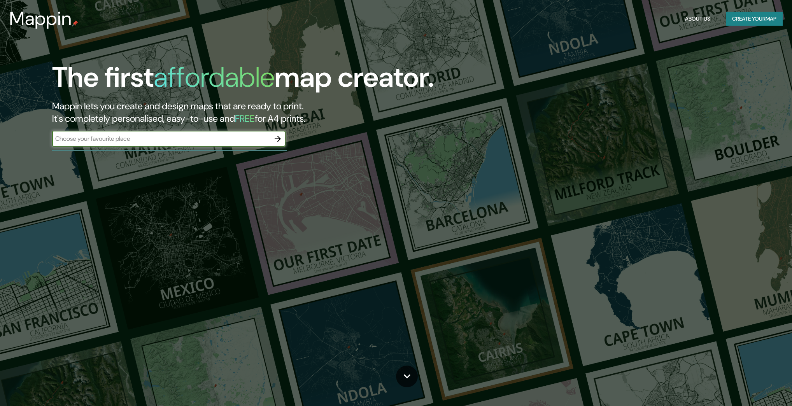 The image size is (792, 406). Describe the element at coordinates (243, 81) in the screenshot. I see `h1: The first map creator.` at that location.